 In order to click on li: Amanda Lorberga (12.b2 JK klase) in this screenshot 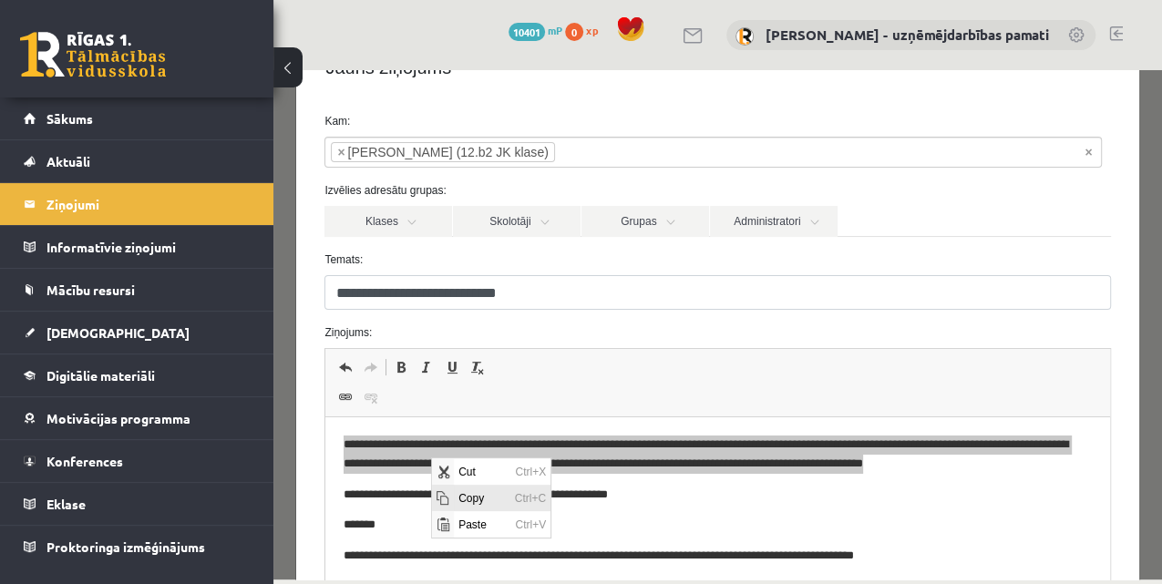, I will do `click(169, 82)`.